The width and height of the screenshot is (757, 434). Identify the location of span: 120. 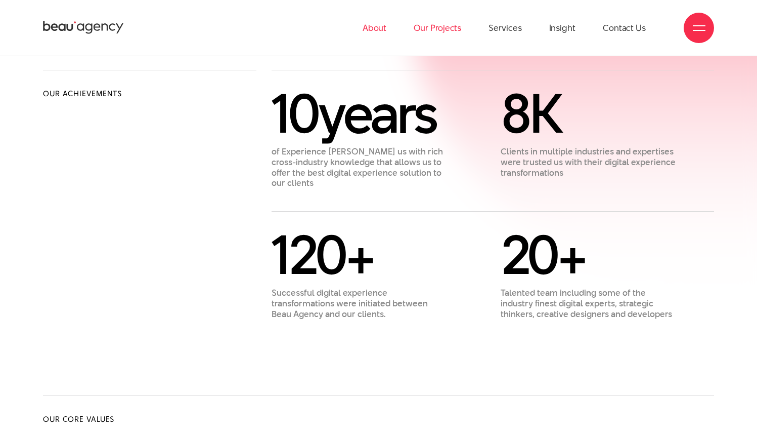
(308, 254).